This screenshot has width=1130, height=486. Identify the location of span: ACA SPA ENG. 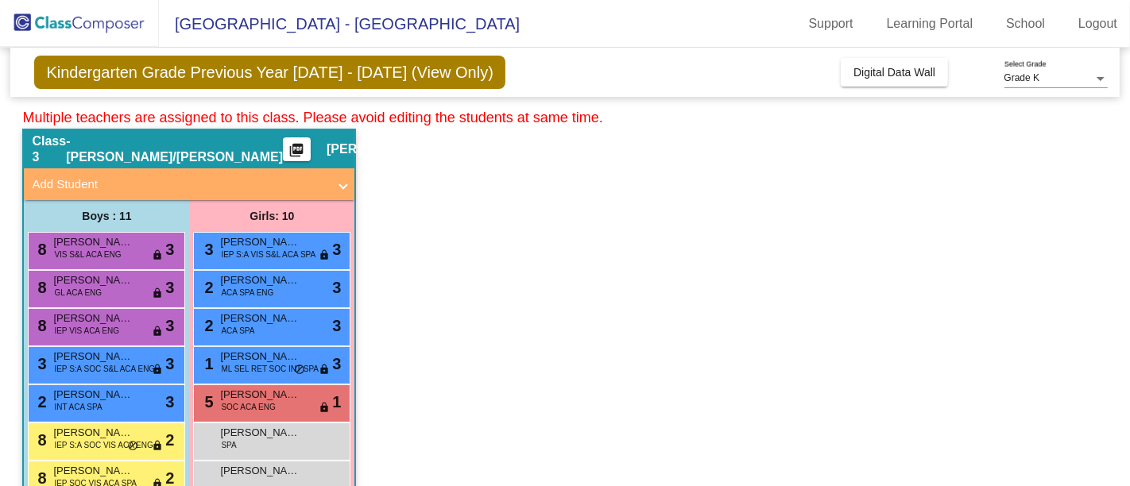
(247, 292).